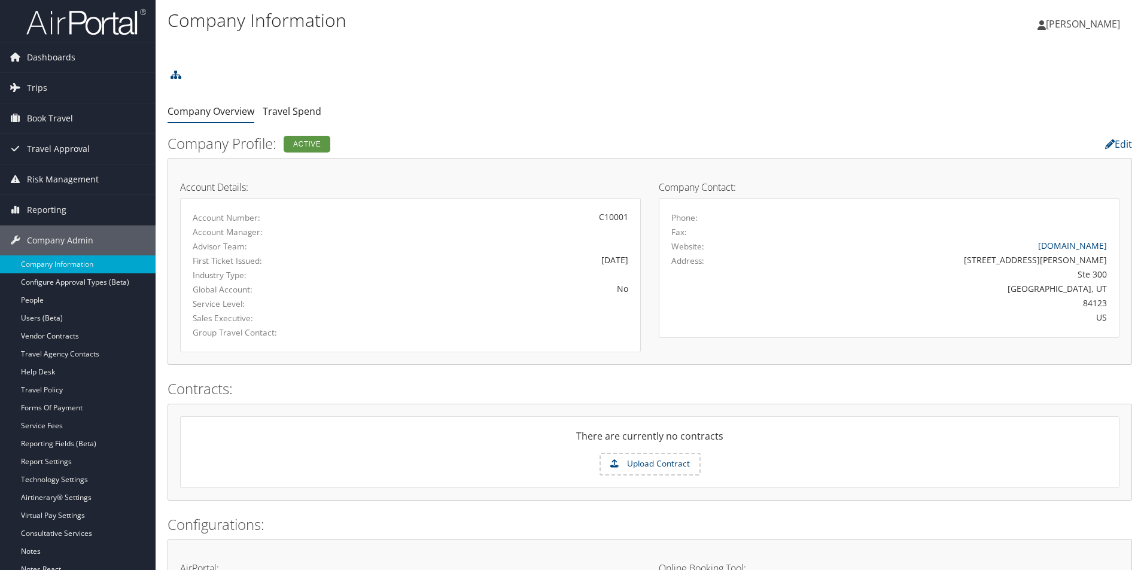 This screenshot has width=1144, height=570. I want to click on h4: Account Details:, so click(410, 187).